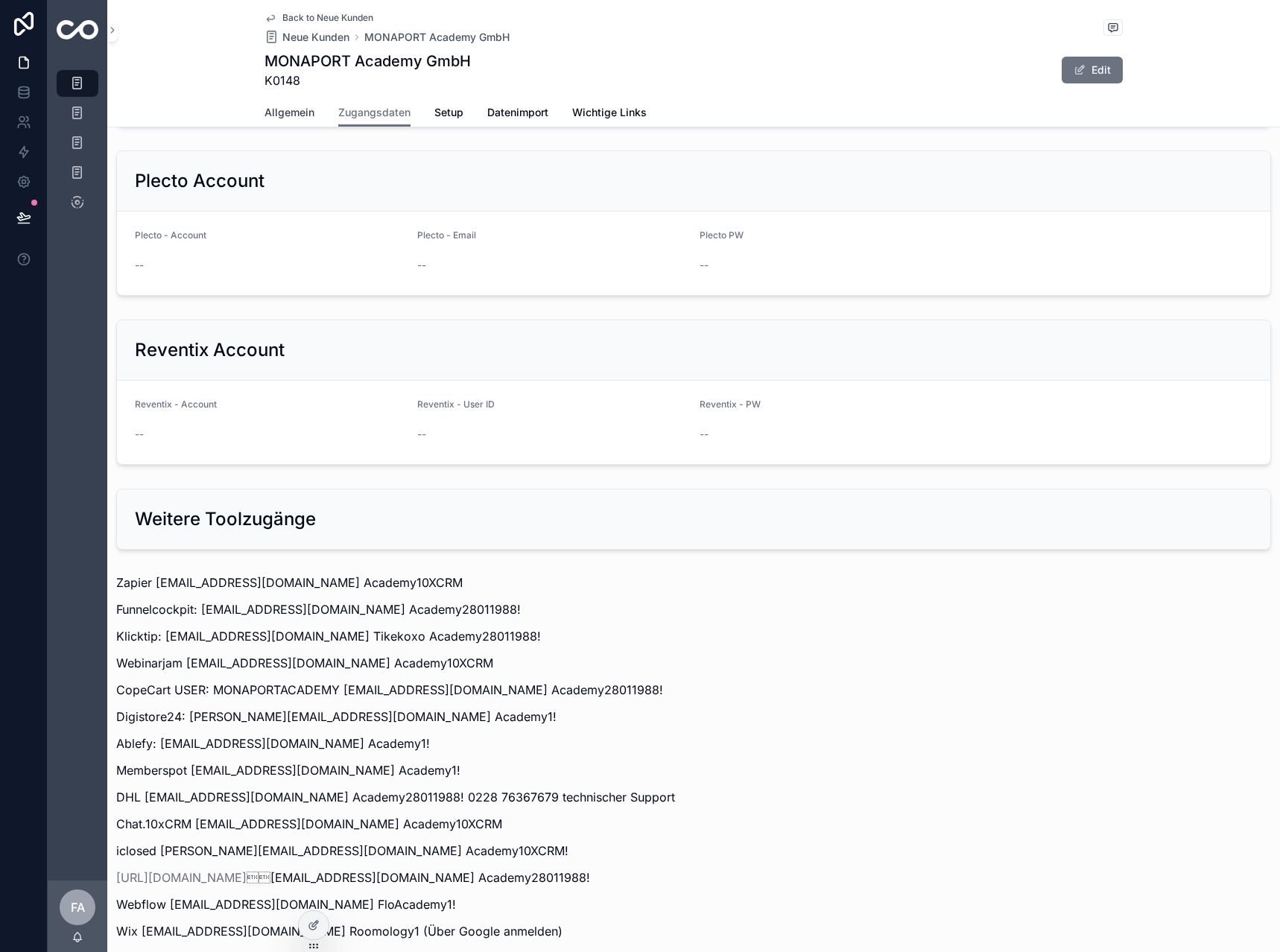 This screenshot has height=952, width=1280. Describe the element at coordinates (316, 37) in the screenshot. I see `span: Neue Kunden` at that location.